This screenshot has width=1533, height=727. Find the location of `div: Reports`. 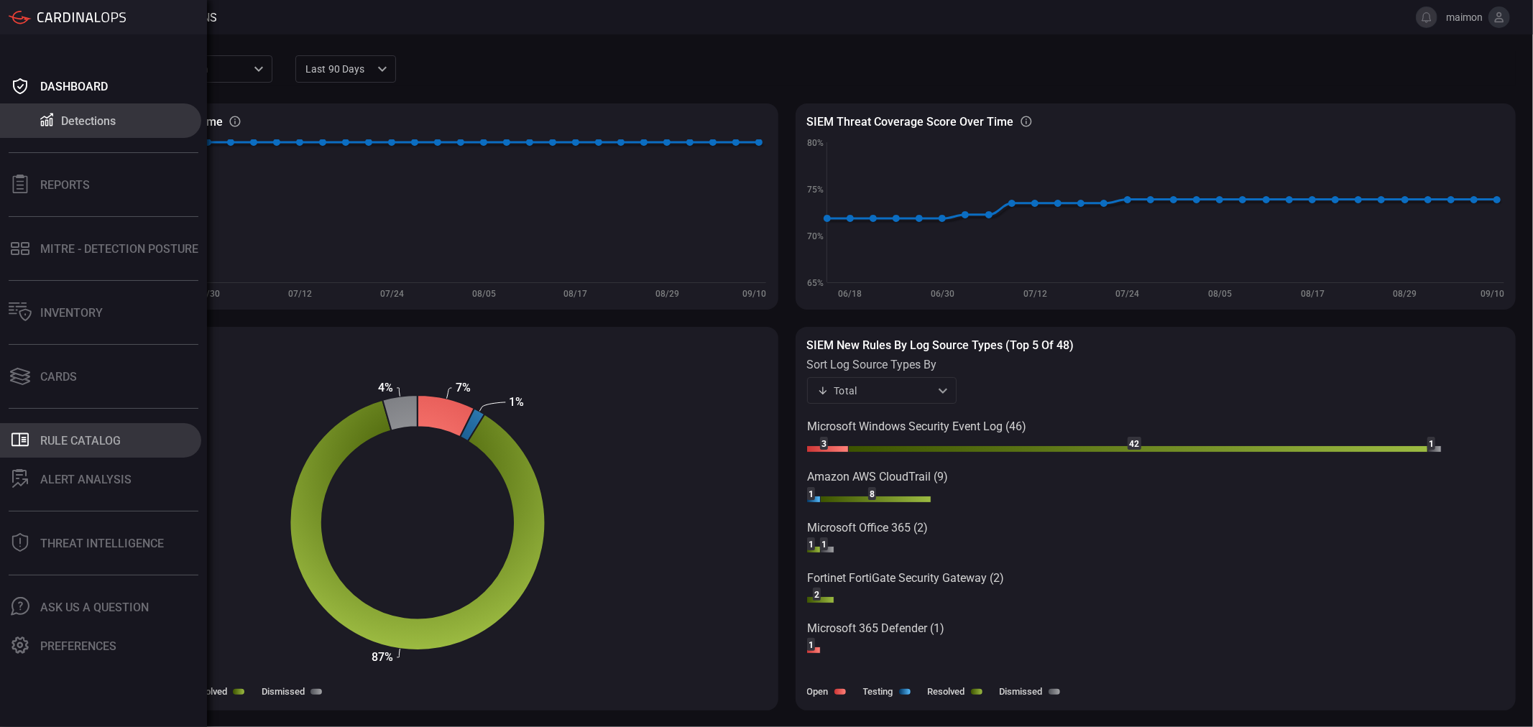

div: Reports is located at coordinates (65, 185).